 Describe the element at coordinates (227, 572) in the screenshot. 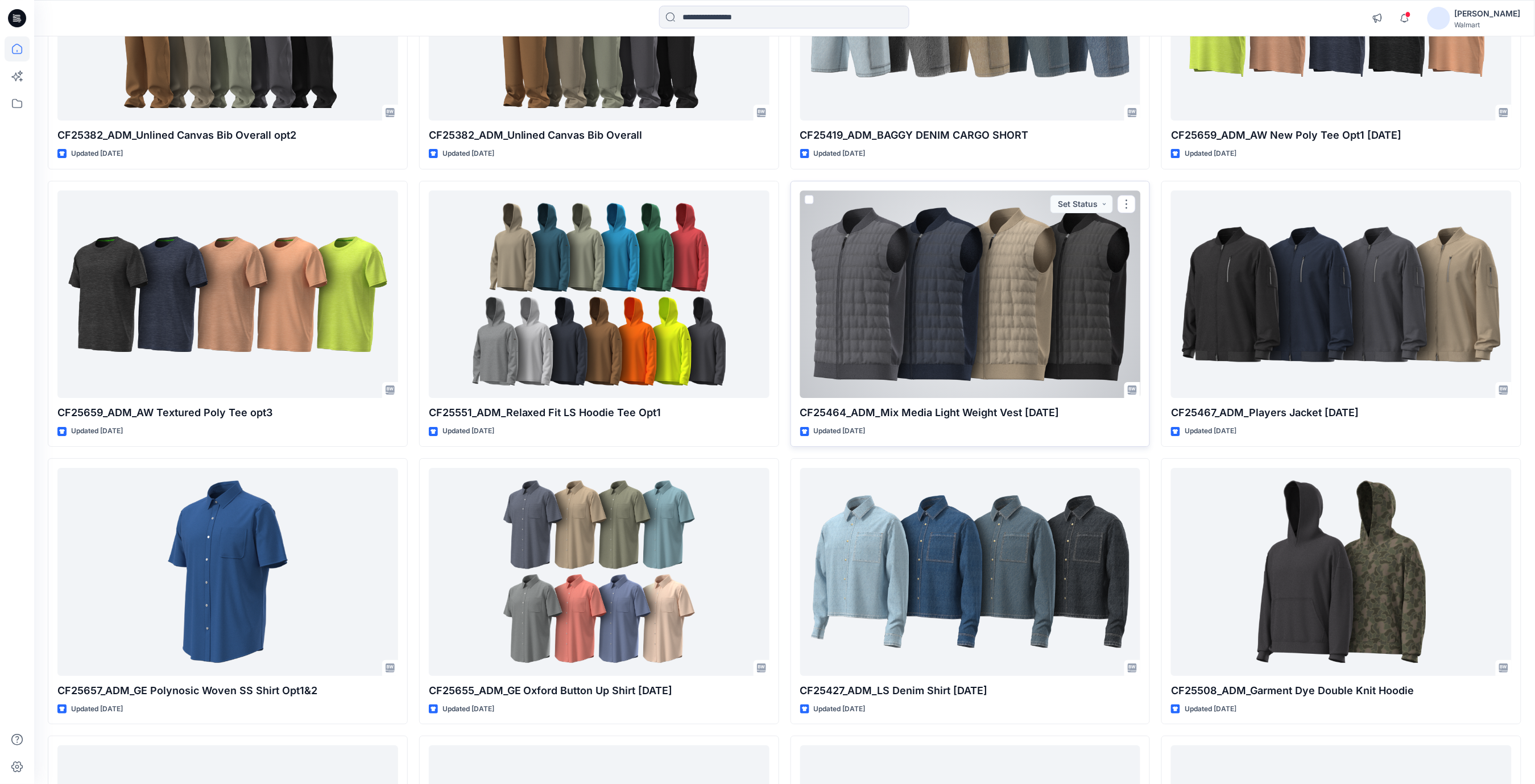

I see `a: CF25657_ADM_GE Polynosic Woven SS Shirt Opt1&2` at that location.